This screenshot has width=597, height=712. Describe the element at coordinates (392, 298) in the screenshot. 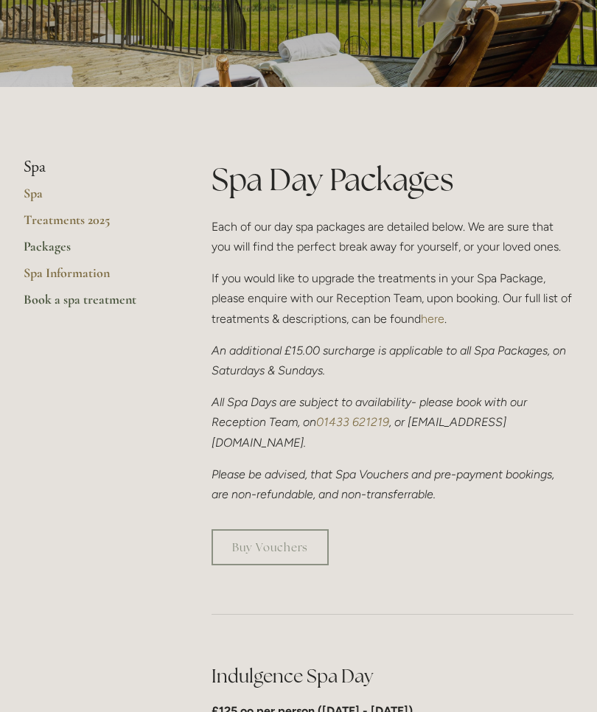

I see `p: If you would like to upgrade the treatments in your Spa Package, please enquire with our Receptio...` at that location.